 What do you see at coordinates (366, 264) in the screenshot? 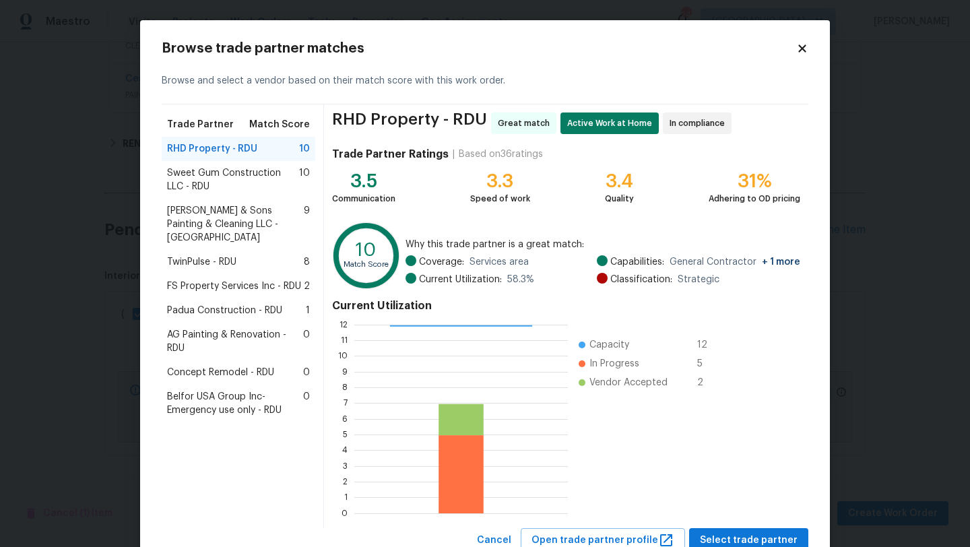
I see `text: Match Score` at bounding box center [366, 264].